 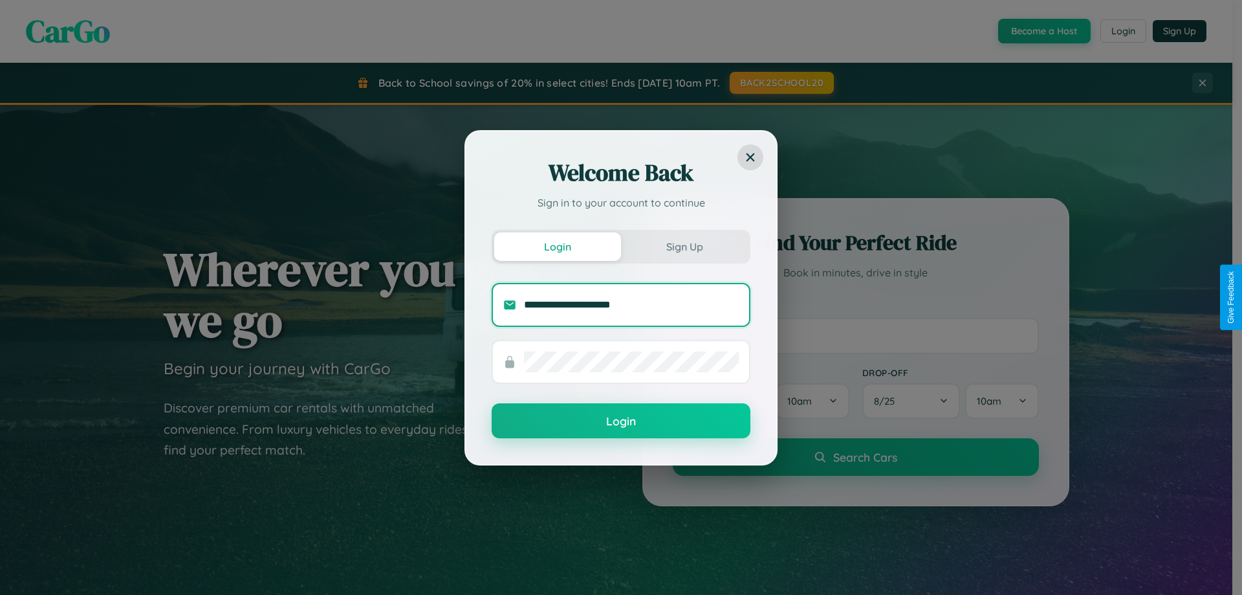 I want to click on button: Sign Up, so click(x=685, y=247).